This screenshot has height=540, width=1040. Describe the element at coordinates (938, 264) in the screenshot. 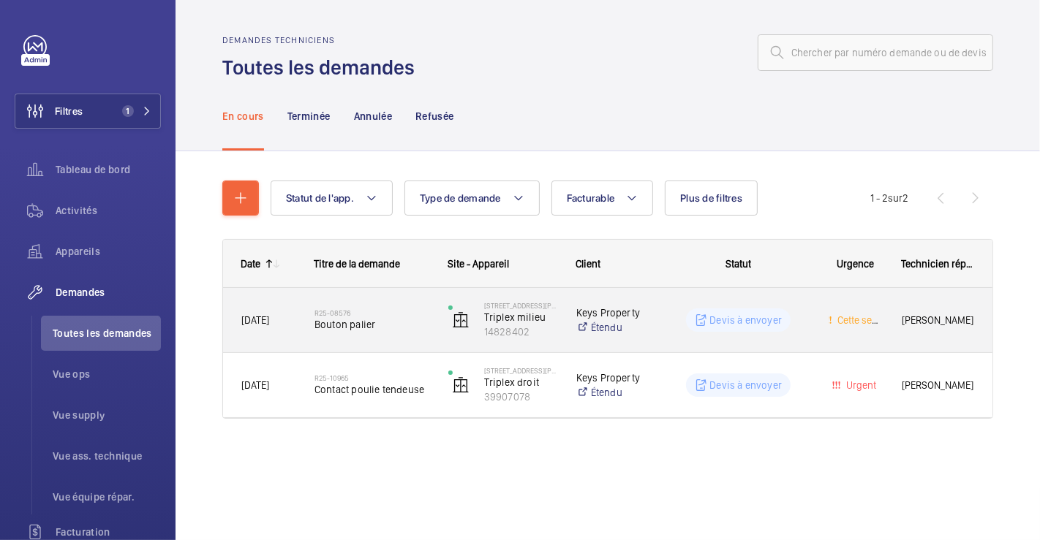

I see `span: Technicien réparateur` at that location.